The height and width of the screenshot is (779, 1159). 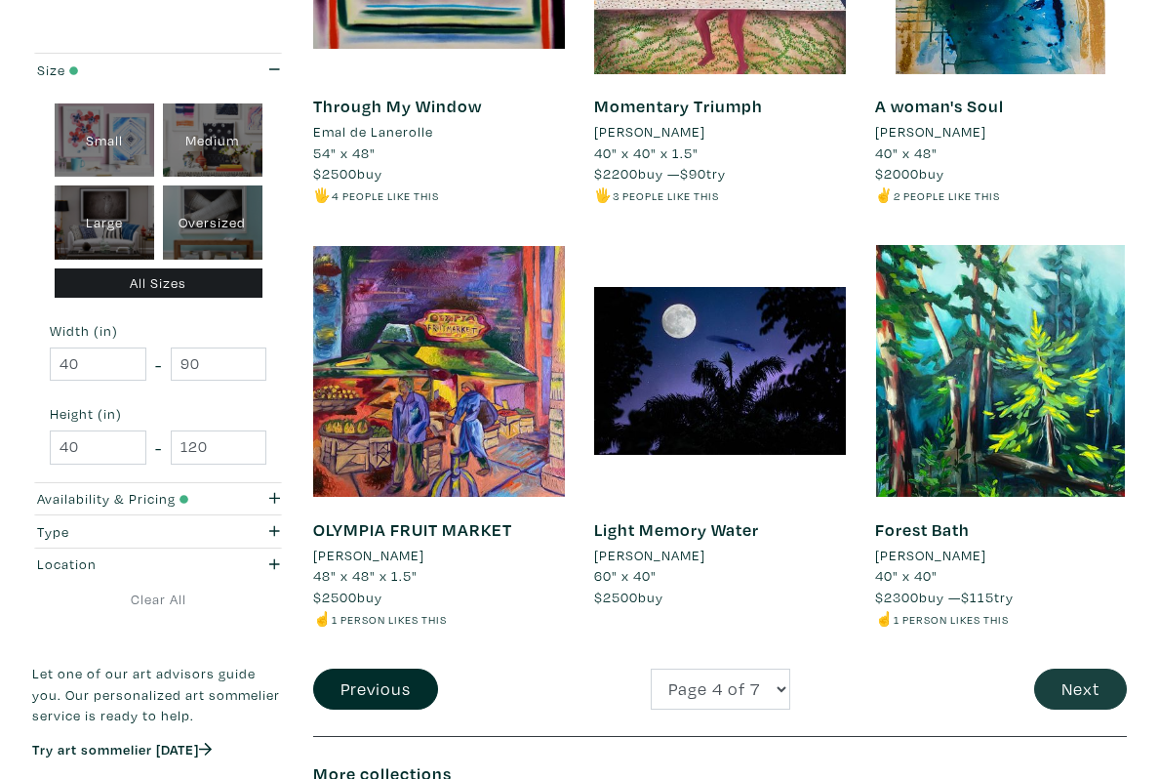 What do you see at coordinates (124, 499) in the screenshot?
I see `div: Availability & Pricing` at bounding box center [124, 499].